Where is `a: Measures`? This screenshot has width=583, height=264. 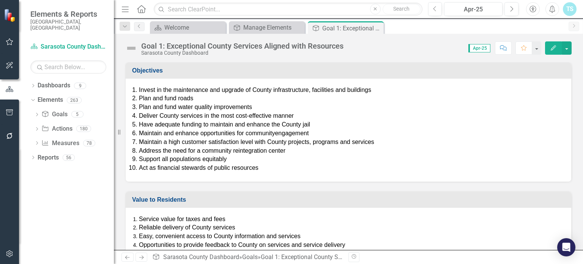
a: Measures is located at coordinates (60, 143).